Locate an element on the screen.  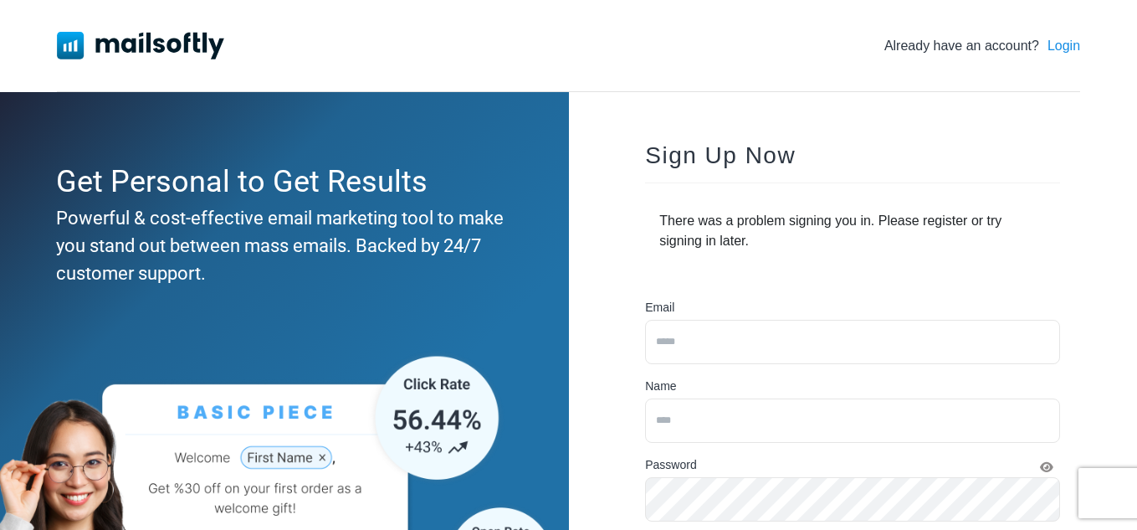
label: Name is located at coordinates (660, 386).